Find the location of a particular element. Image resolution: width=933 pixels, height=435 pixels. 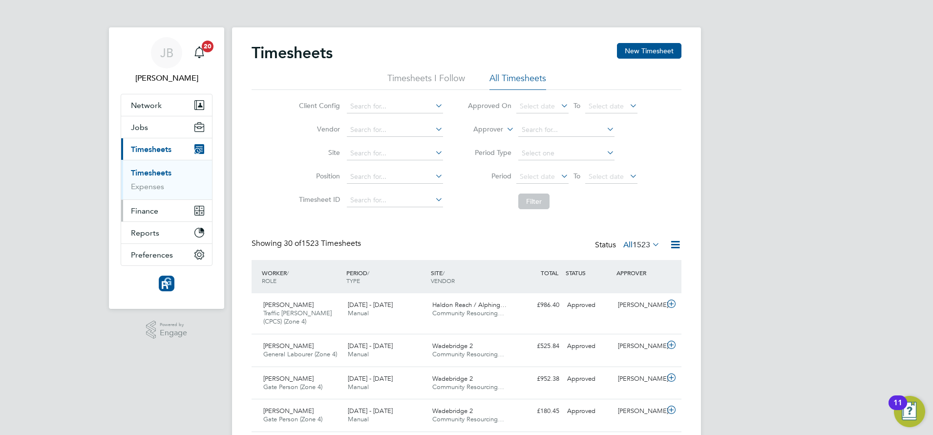

a: Timesheets is located at coordinates (151, 172).